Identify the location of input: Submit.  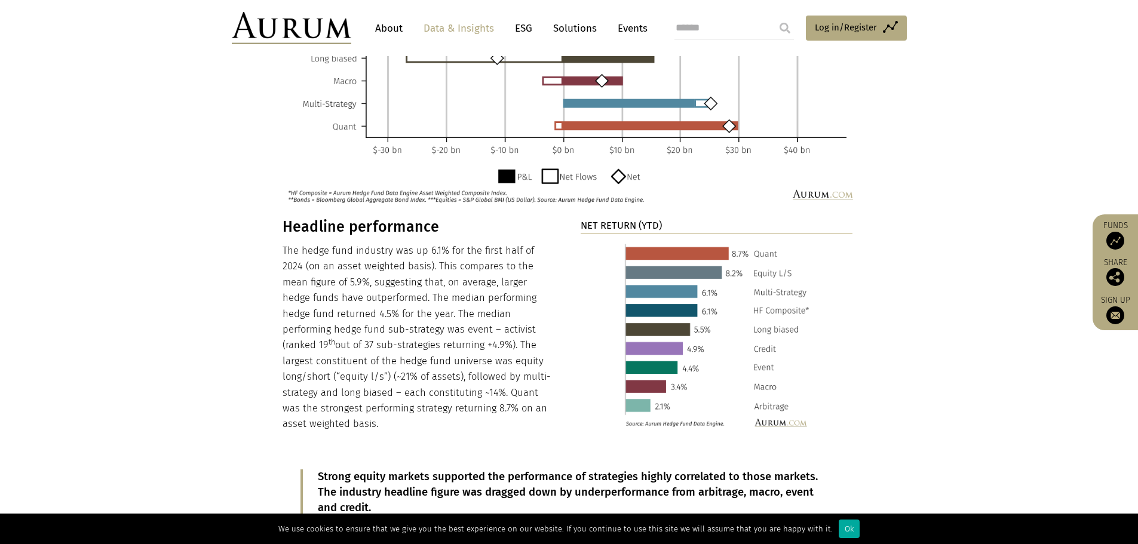
(785, 28).